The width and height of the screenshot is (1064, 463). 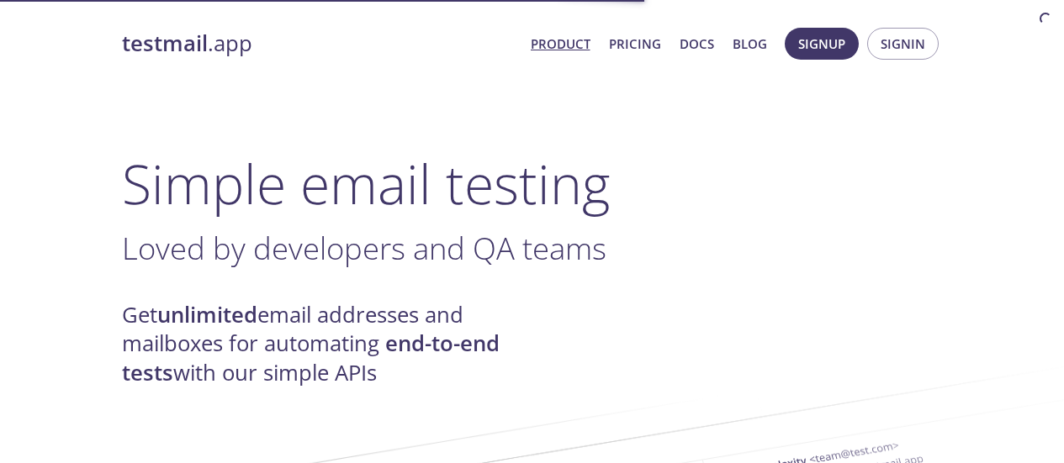 What do you see at coordinates (635, 44) in the screenshot?
I see `a: Pricing` at bounding box center [635, 44].